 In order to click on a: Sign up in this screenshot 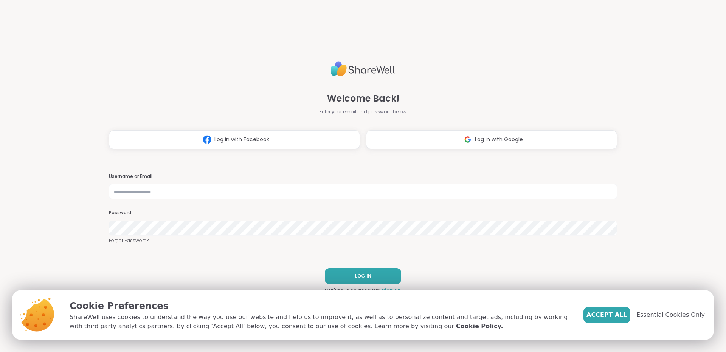, I will do `click(391, 291)`.